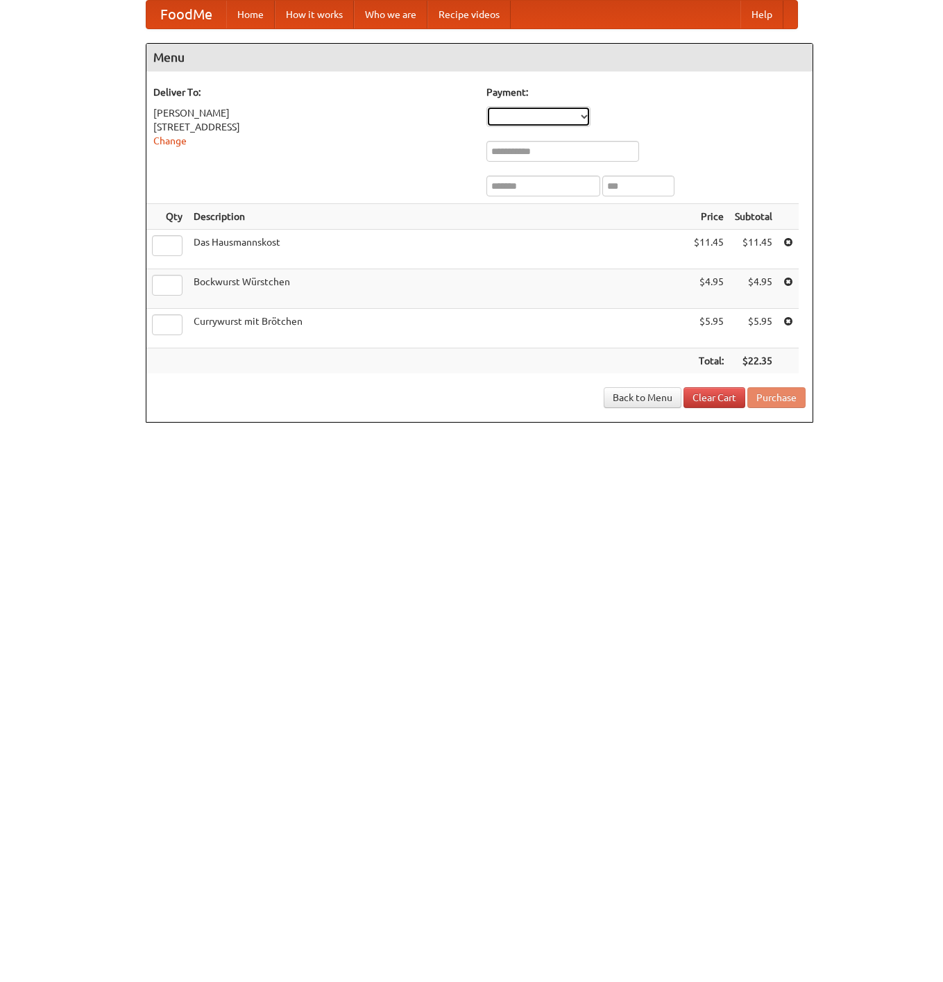 The image size is (943, 982). Describe the element at coordinates (170, 141) in the screenshot. I see `a: Change` at that location.